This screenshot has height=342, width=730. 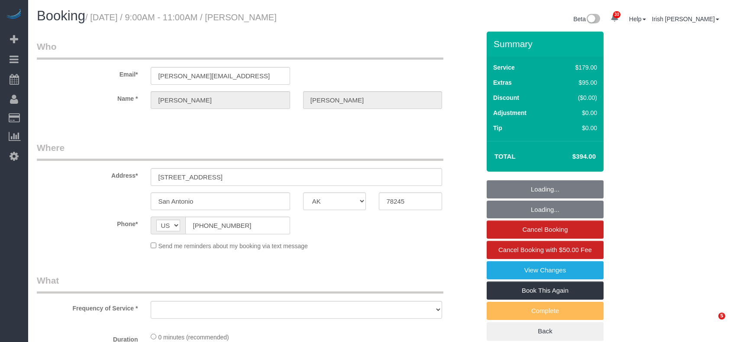 What do you see at coordinates (545, 332) in the screenshot?
I see `a: Back` at bounding box center [545, 332].